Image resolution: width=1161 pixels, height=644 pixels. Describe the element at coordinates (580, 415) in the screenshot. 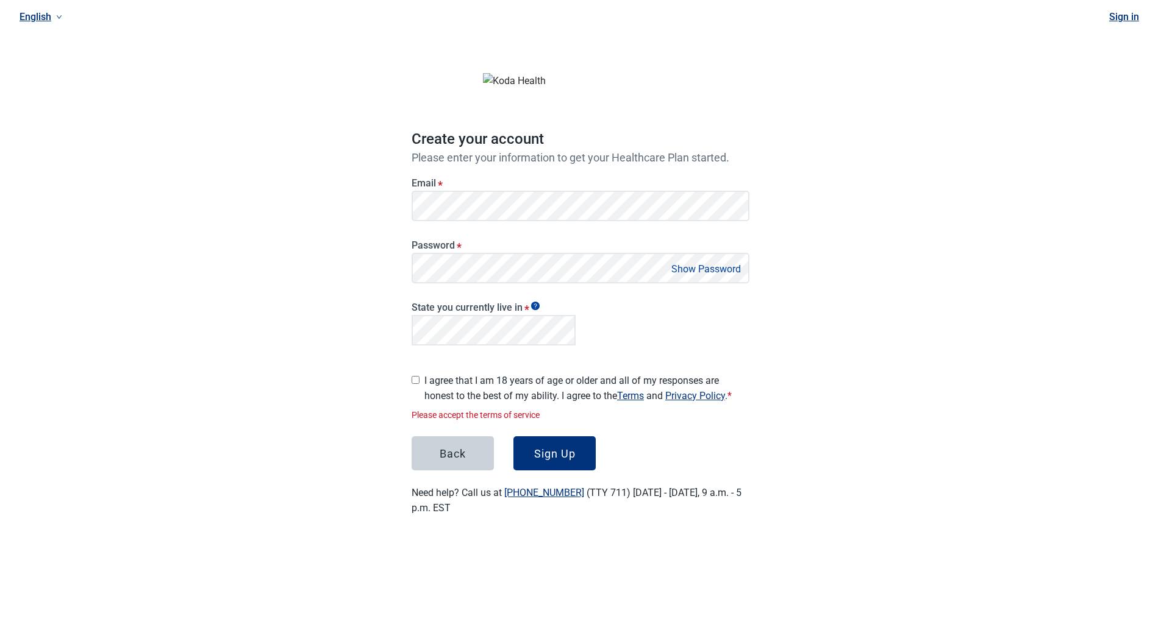

I see `span: Please accept the terms of service` at that location.